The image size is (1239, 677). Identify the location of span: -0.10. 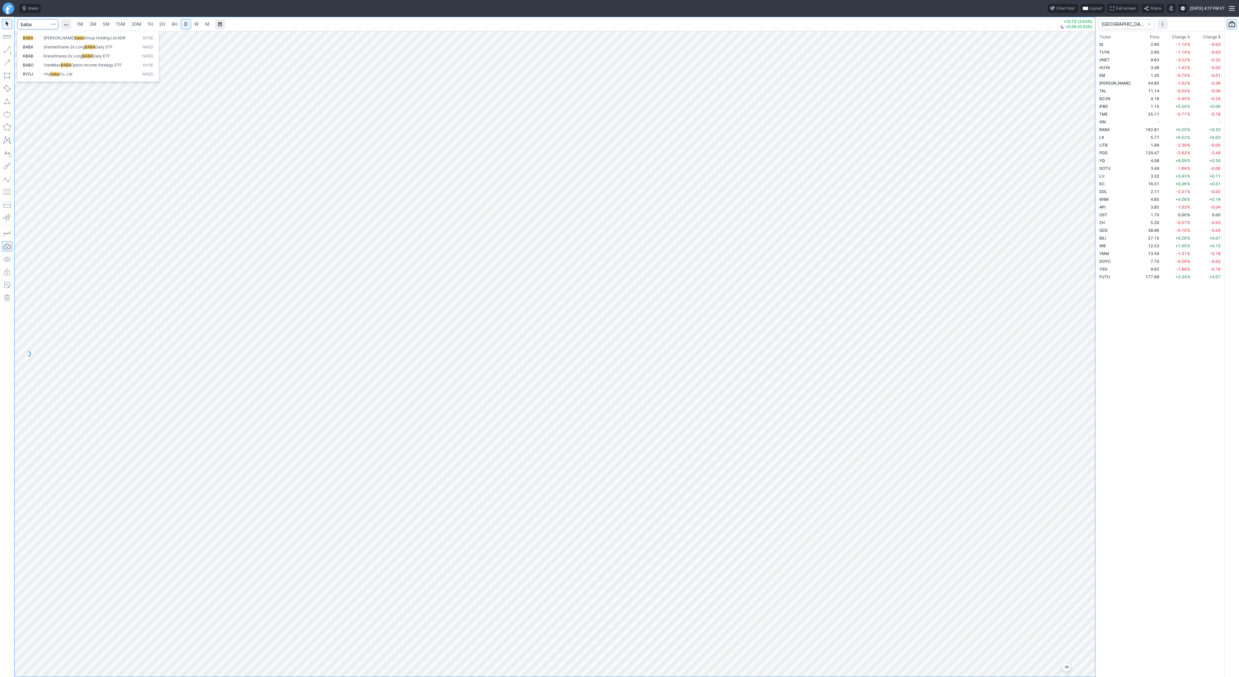
(1181, 230).